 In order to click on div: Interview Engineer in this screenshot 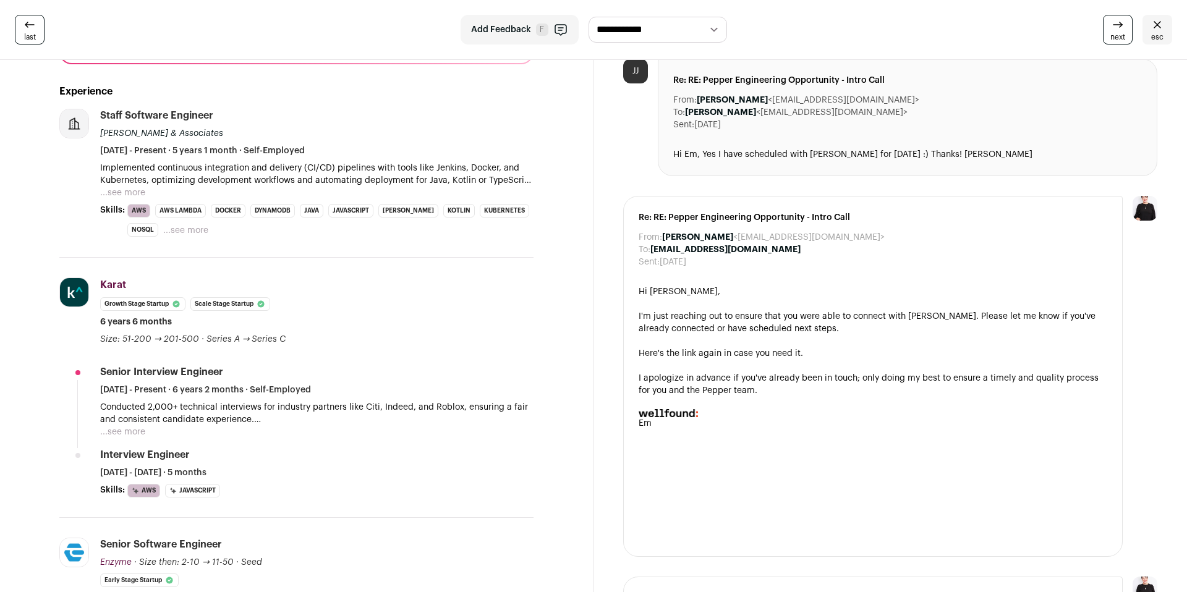, I will do `click(145, 455)`.